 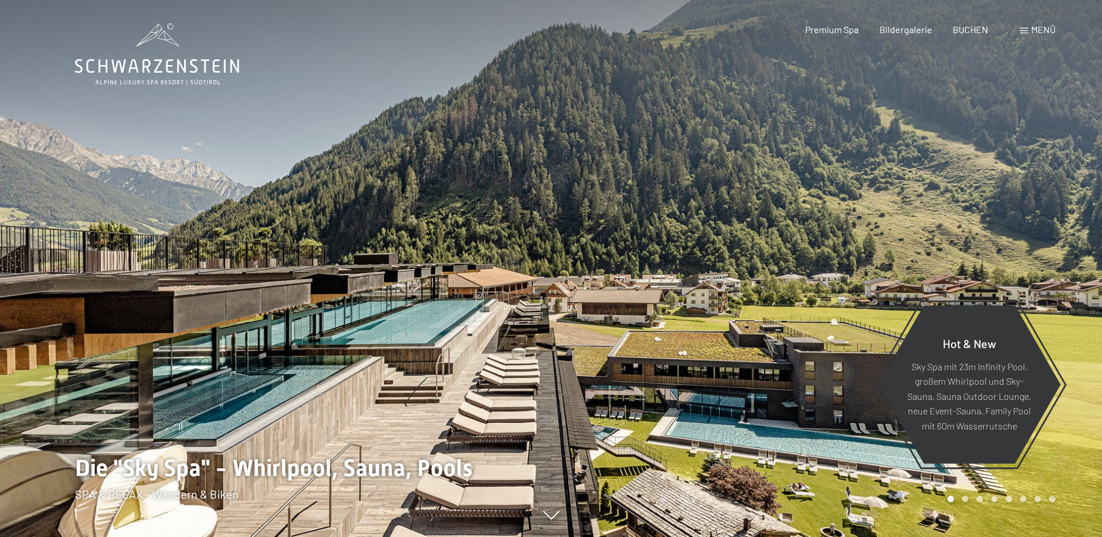 I want to click on a: Bildergalerie, so click(x=906, y=29).